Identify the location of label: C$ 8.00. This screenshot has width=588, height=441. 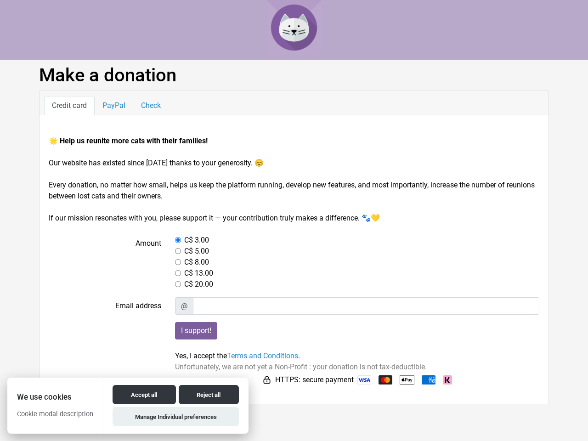
(196, 262).